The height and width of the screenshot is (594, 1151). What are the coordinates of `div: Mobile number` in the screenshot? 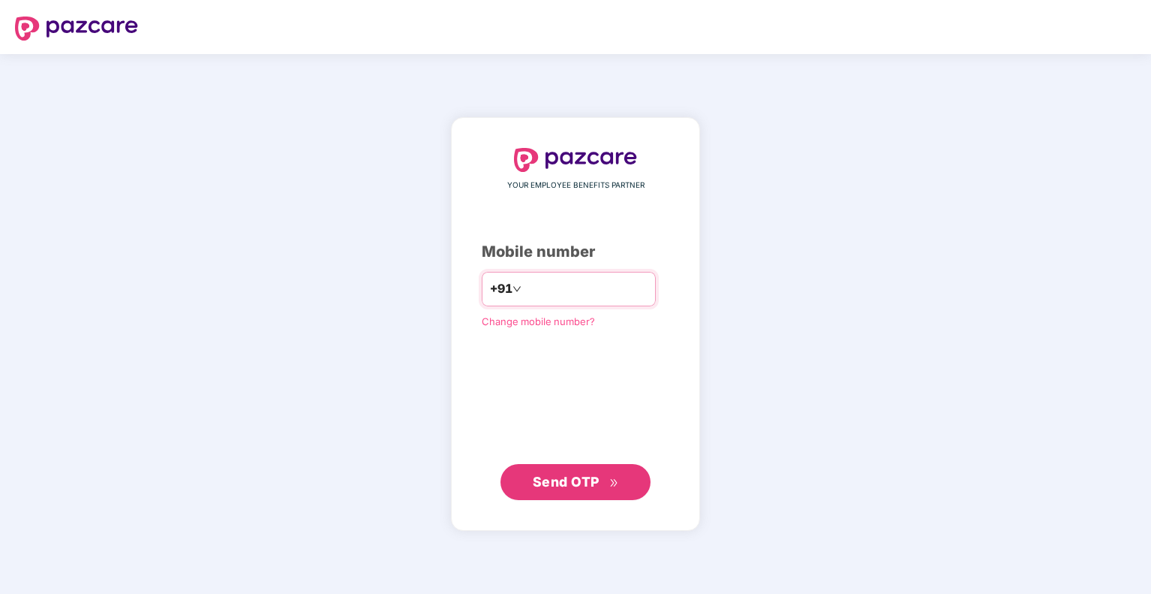 It's located at (576, 251).